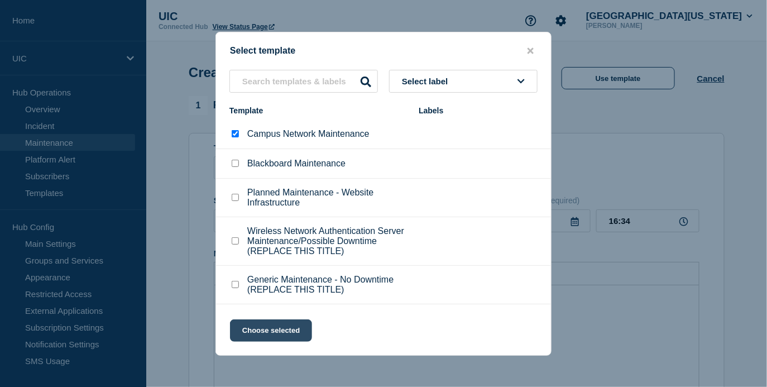 This screenshot has width=767, height=387. Describe the element at coordinates (327, 241) in the screenshot. I see `p: Wireless Network Authentication Server Maintenance/Possible Downtime (REPLACE THIS TITLE)` at that location.